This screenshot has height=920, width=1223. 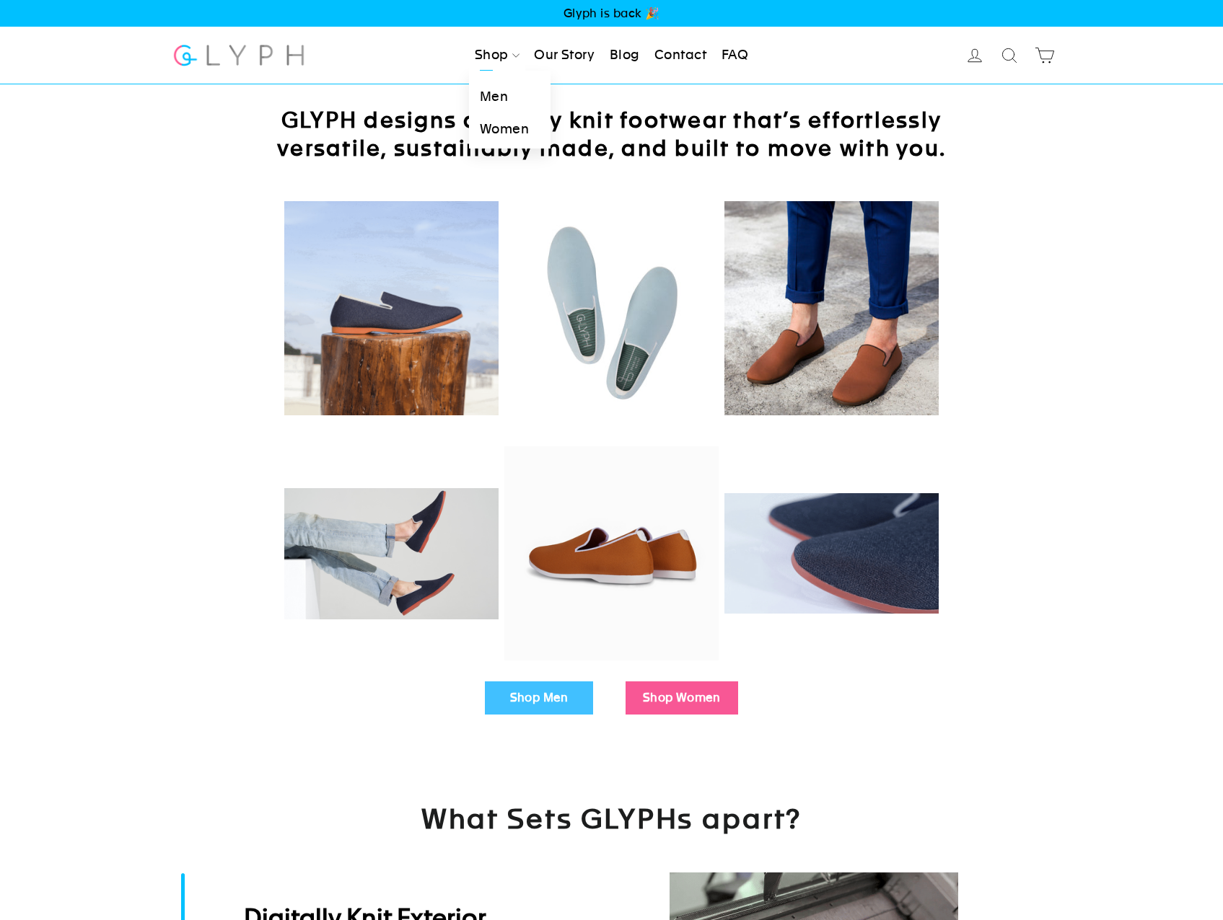 I want to click on a: Men, so click(x=509, y=97).